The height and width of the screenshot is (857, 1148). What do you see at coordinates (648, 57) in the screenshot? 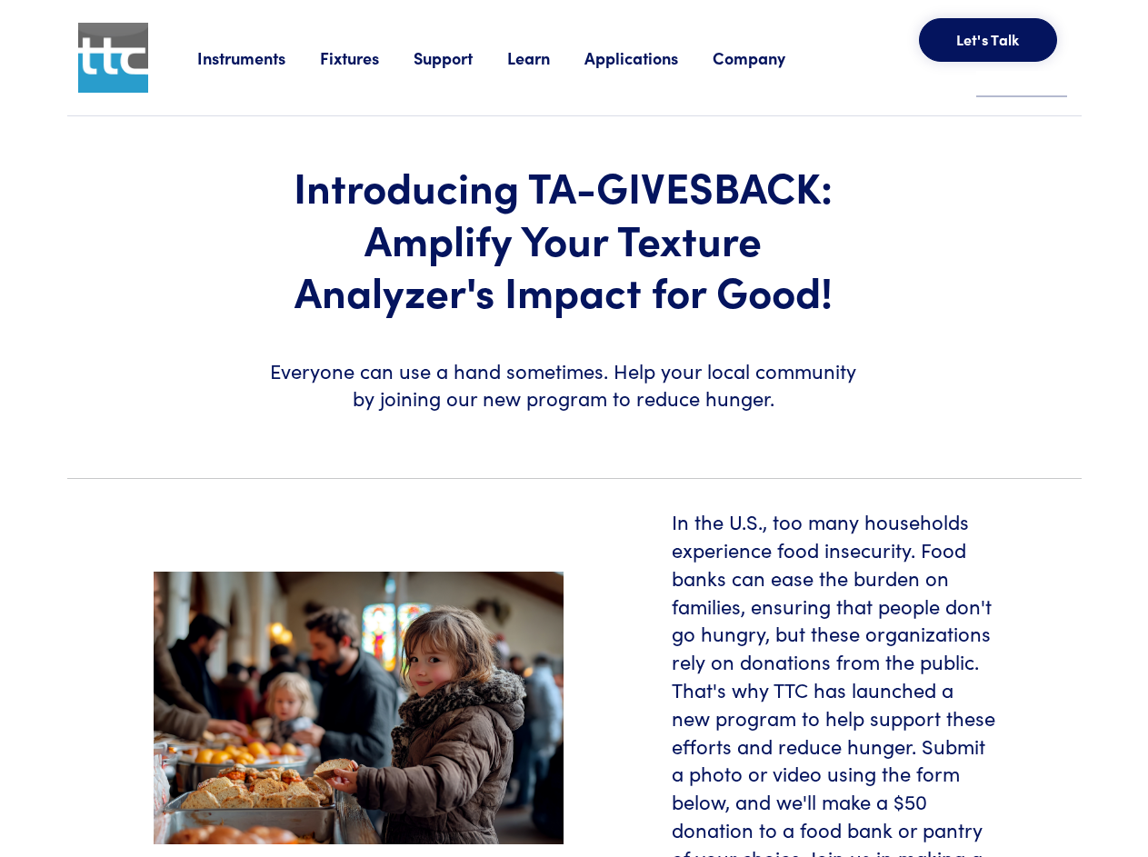
I see `a: Applications` at bounding box center [648, 57].